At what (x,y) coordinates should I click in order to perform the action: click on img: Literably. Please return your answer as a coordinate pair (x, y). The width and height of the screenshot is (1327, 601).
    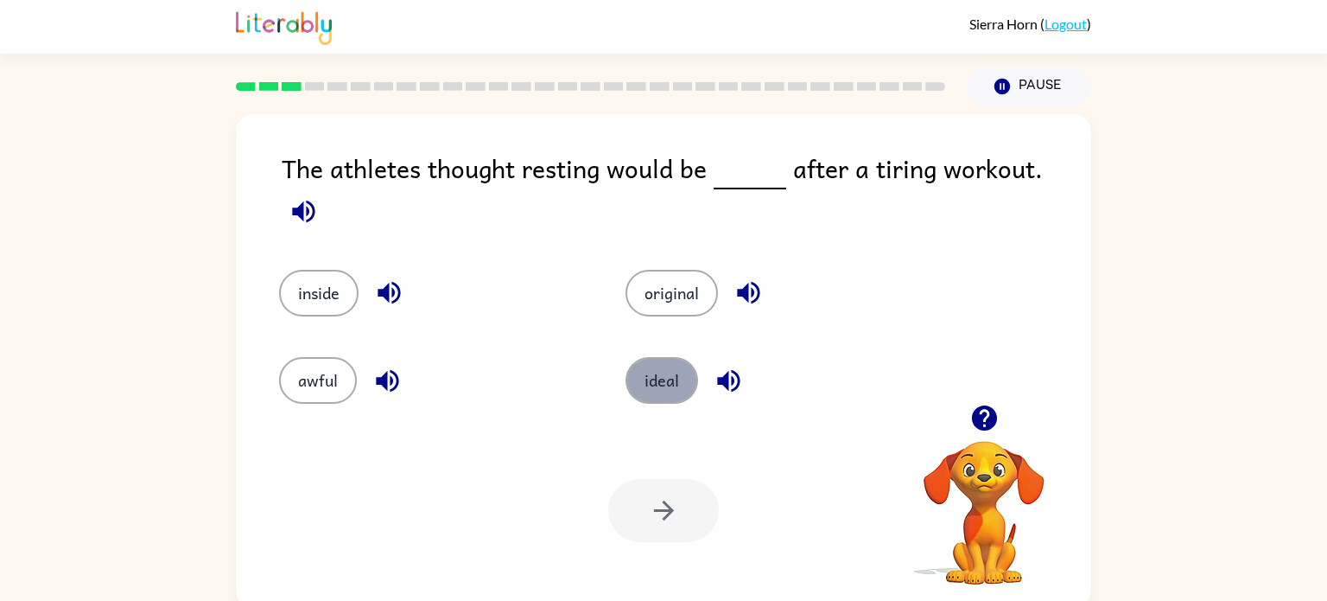
    Looking at the image, I should click on (283, 26).